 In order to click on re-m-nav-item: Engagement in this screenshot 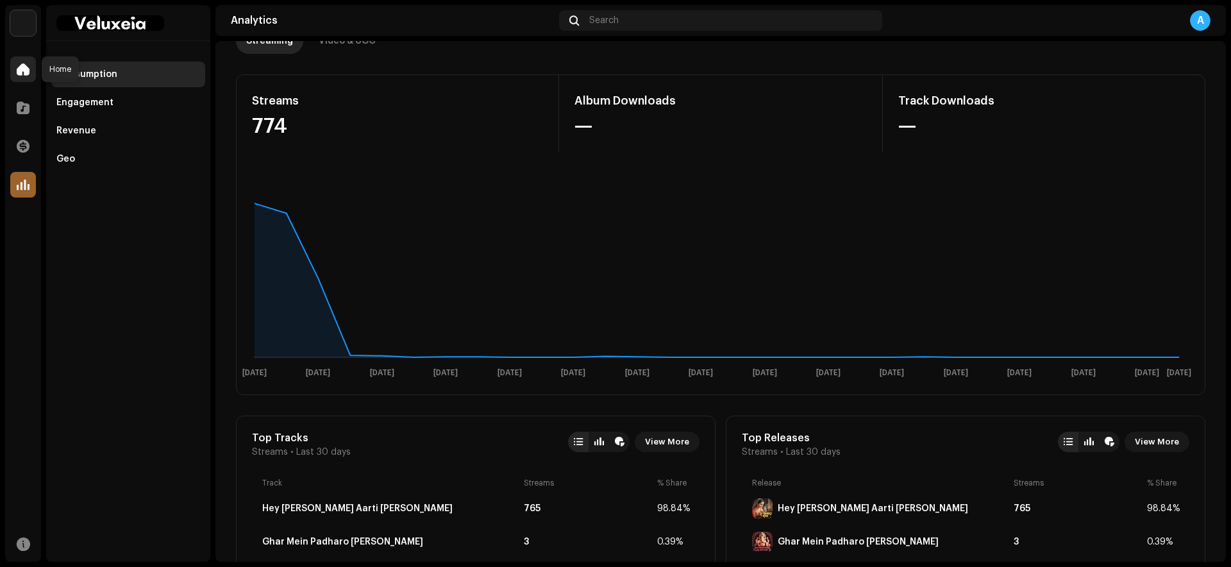, I will do `click(128, 103)`.